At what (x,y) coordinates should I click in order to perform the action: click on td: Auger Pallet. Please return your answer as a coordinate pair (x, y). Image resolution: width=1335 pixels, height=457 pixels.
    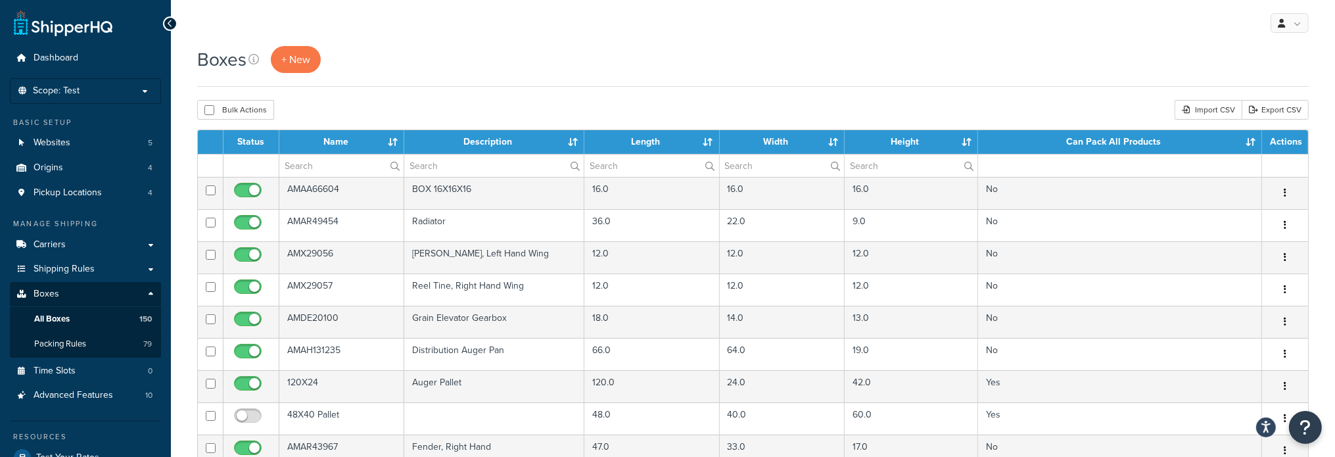
    Looking at the image, I should click on (494, 386).